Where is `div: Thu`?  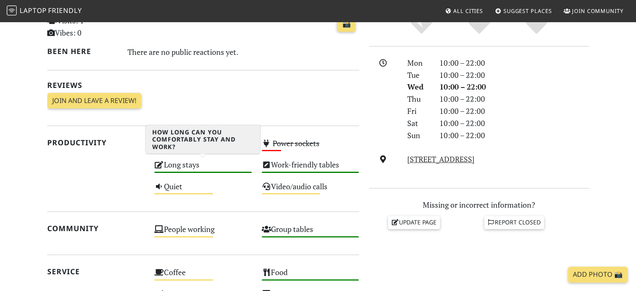
div: Thu is located at coordinates (418, 99).